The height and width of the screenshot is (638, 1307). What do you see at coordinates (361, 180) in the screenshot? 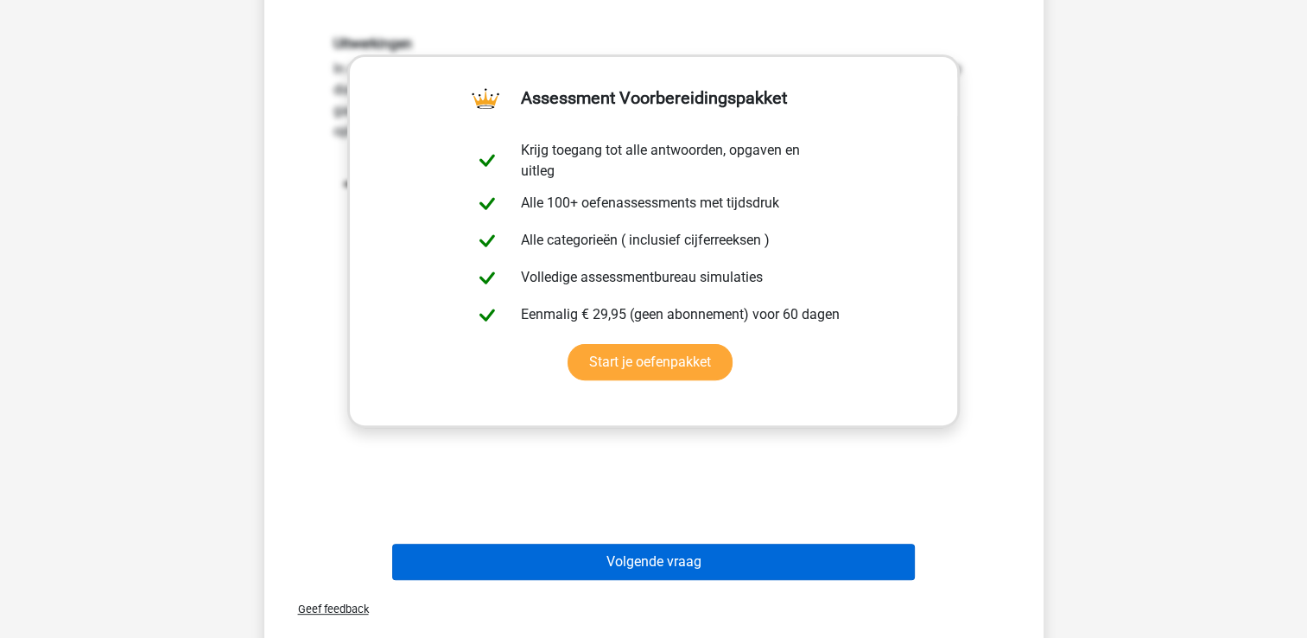
I see `tspan: -2` at bounding box center [361, 180].